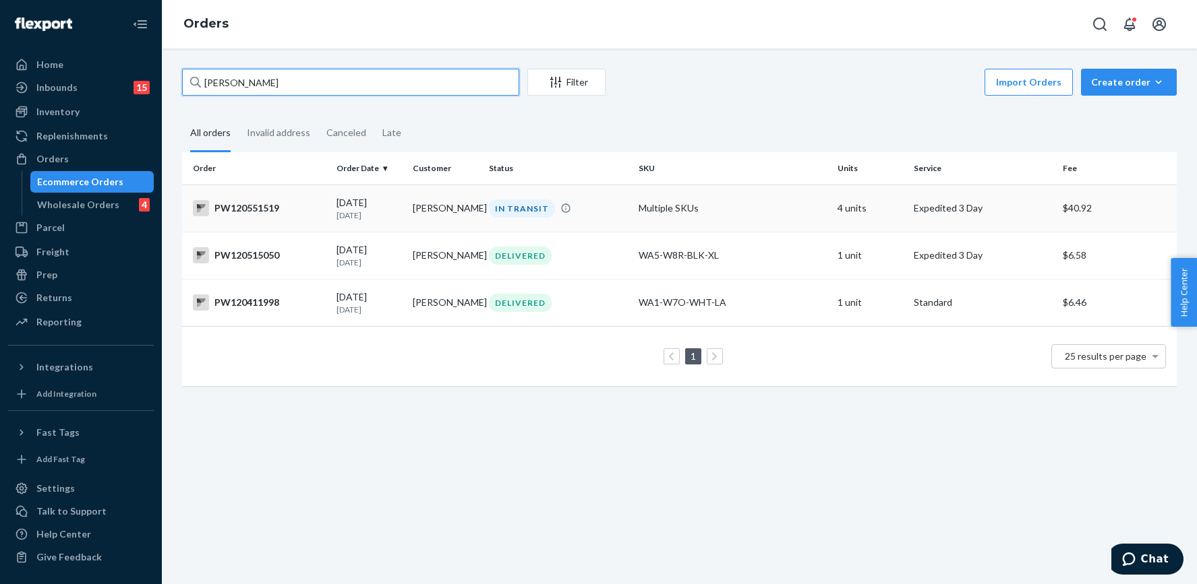 The height and width of the screenshot is (584, 1197). What do you see at coordinates (81, 65) in the screenshot?
I see `a: Home` at bounding box center [81, 65].